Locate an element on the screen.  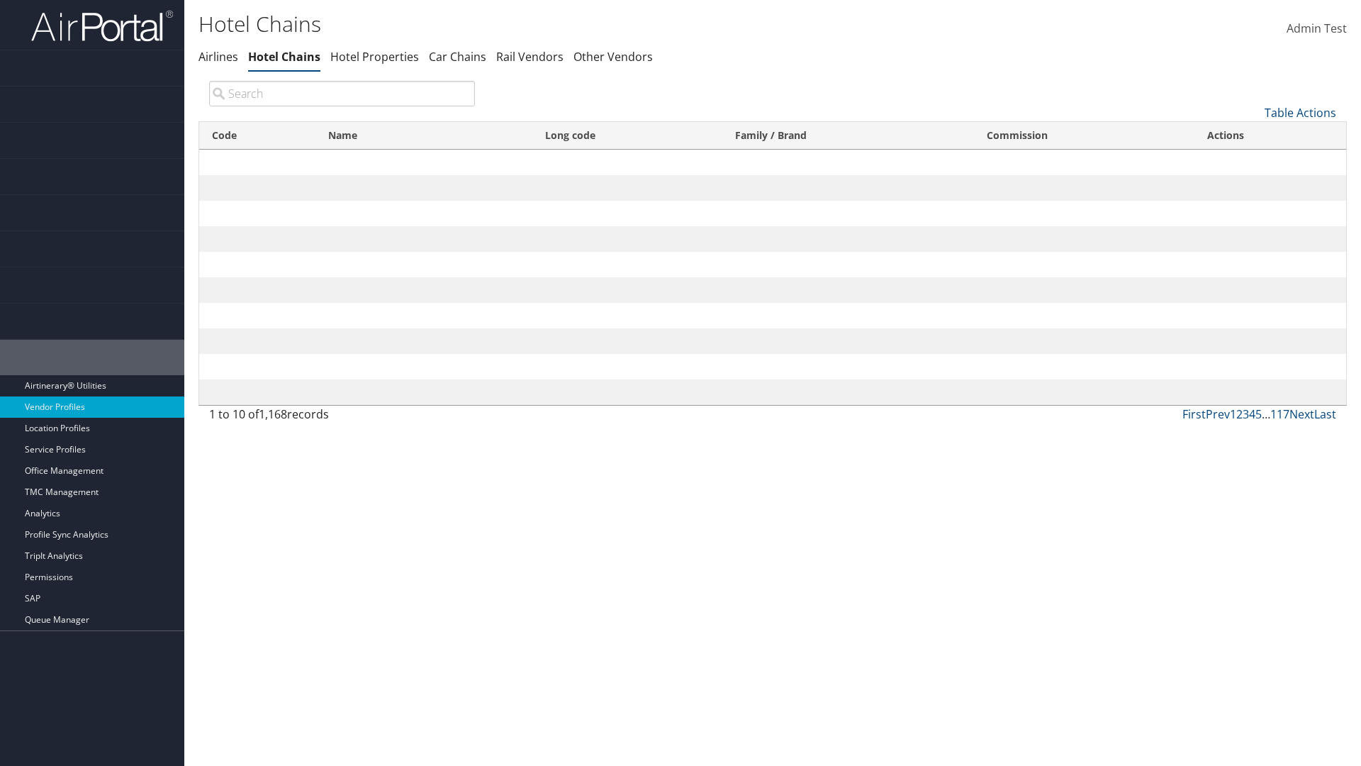
td: 01 is located at coordinates (257, 162).